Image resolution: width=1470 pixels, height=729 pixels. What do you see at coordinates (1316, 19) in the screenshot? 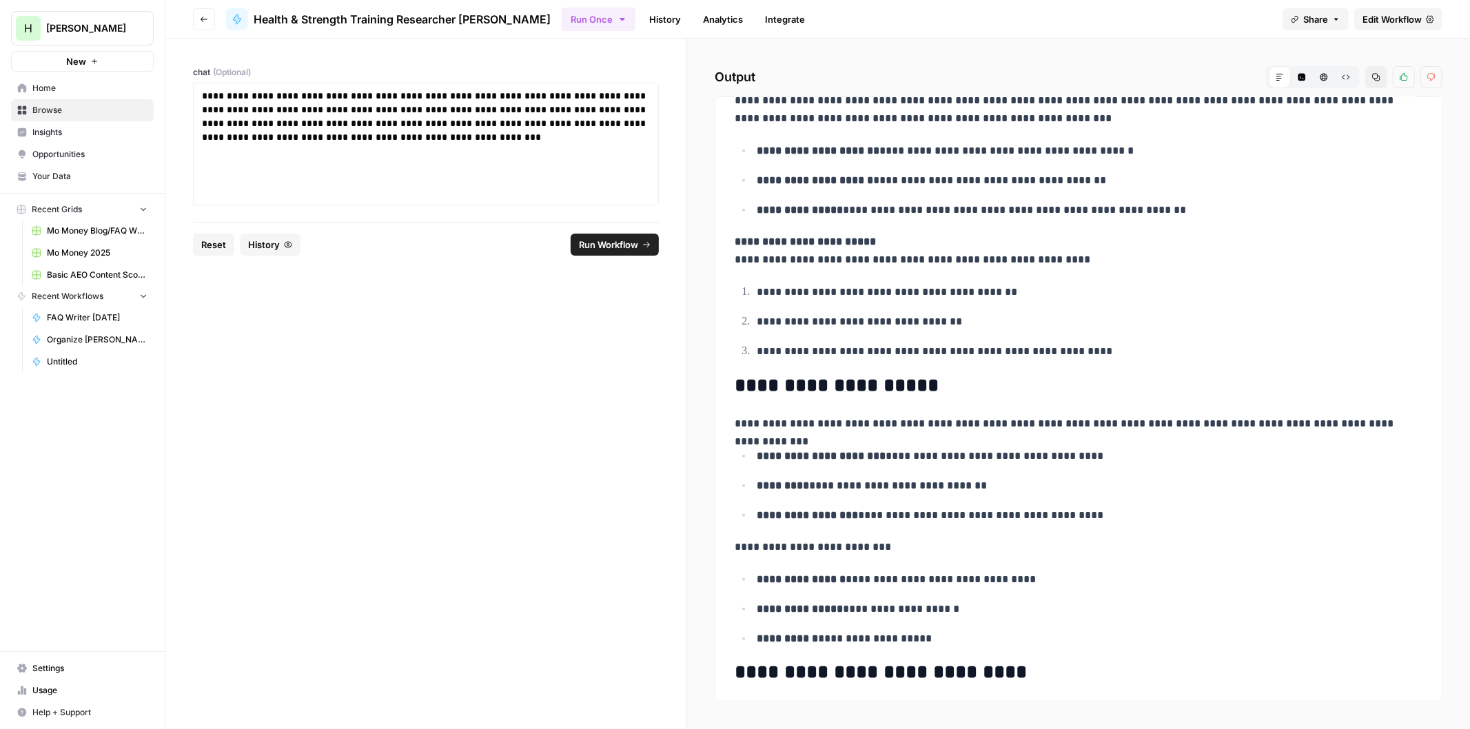
I see `button: Share` at bounding box center [1316, 19].